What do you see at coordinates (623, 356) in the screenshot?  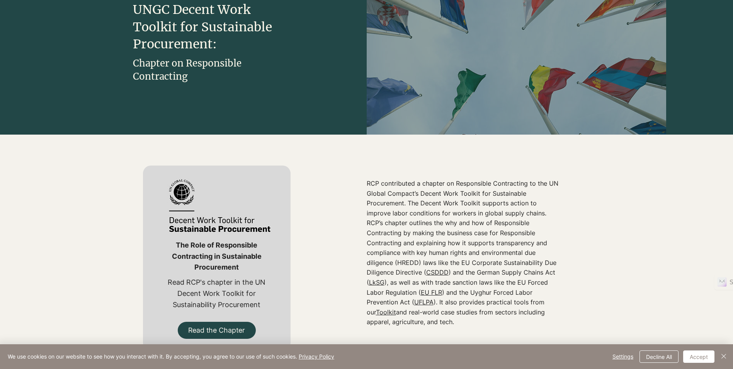 I see `span: Settings` at bounding box center [623, 356].